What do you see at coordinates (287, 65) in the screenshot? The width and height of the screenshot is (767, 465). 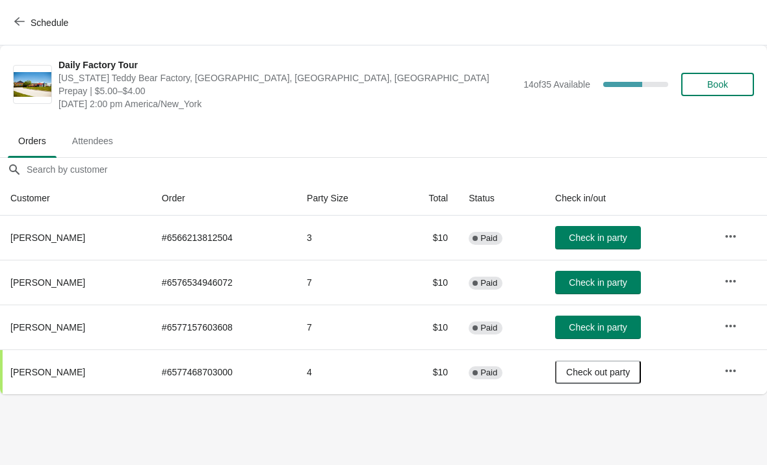 I see `span: Daily Factory Tour` at bounding box center [287, 65].